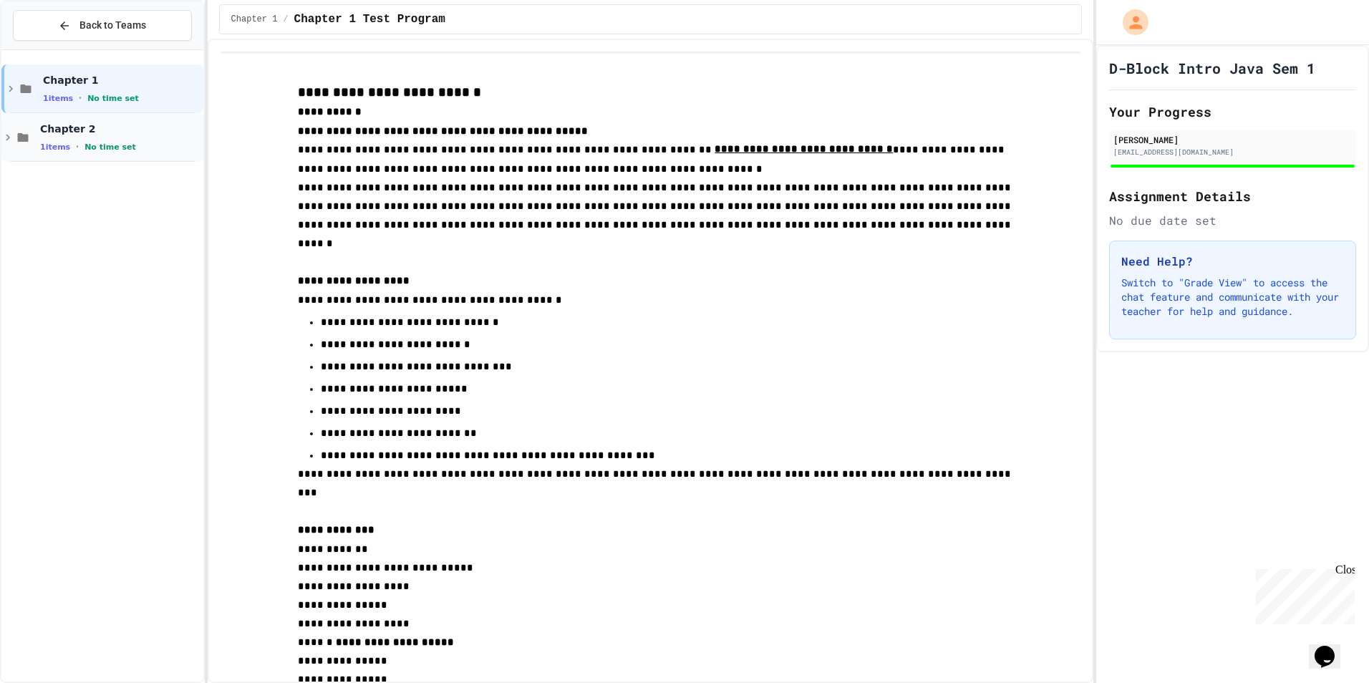 The width and height of the screenshot is (1369, 683). I want to click on div: No due date set, so click(1232, 220).